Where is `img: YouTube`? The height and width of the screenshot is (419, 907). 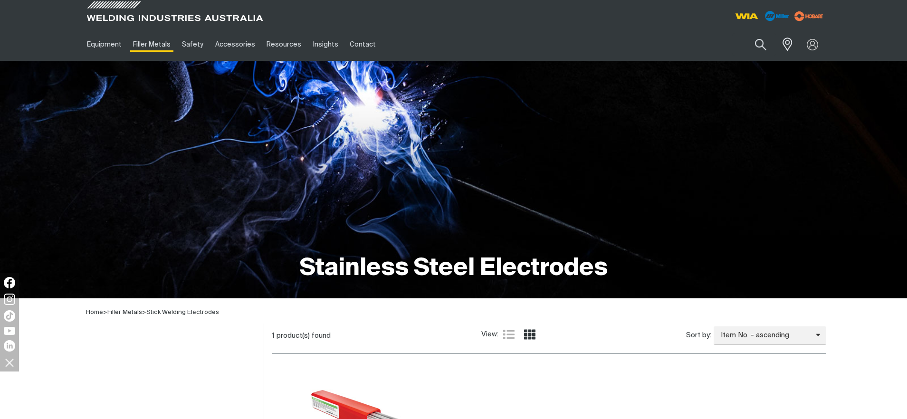 img: YouTube is located at coordinates (10, 331).